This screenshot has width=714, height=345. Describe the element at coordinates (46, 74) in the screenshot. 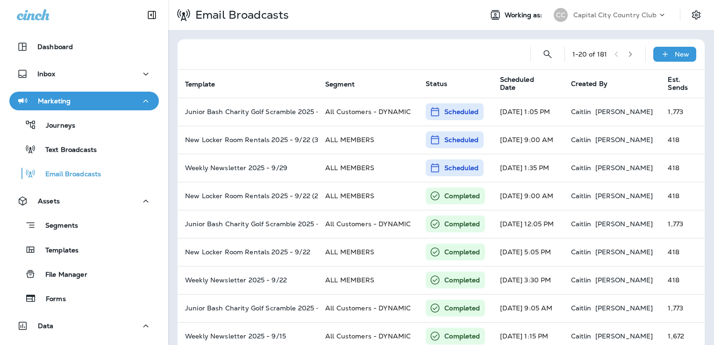

I see `p: Inbox` at that location.